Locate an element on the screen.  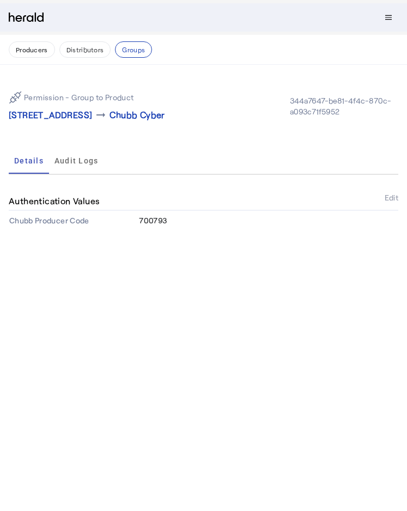
p: Chubb Cyber is located at coordinates (137, 115).